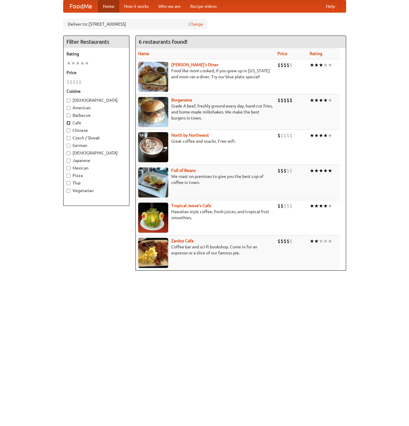 Image resolution: width=409 pixels, height=426 pixels. What do you see at coordinates (96, 138) in the screenshot?
I see `label: Czech / Slovak` at bounding box center [96, 138].